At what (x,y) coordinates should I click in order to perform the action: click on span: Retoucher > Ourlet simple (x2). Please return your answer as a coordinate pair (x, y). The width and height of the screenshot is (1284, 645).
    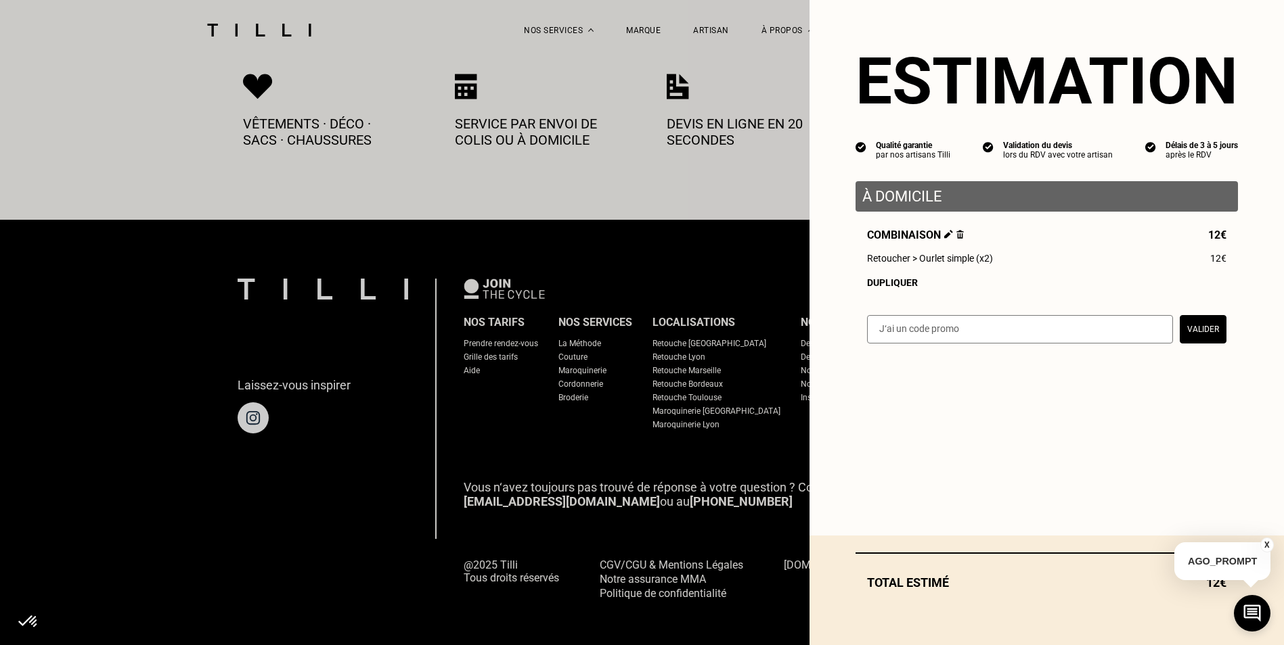
    Looking at the image, I should click on (930, 258).